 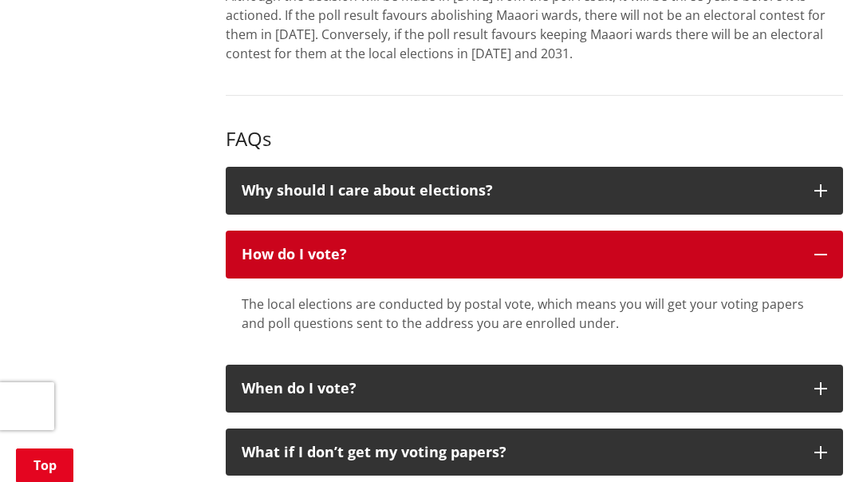 I want to click on a: Top, so click(x=45, y=465).